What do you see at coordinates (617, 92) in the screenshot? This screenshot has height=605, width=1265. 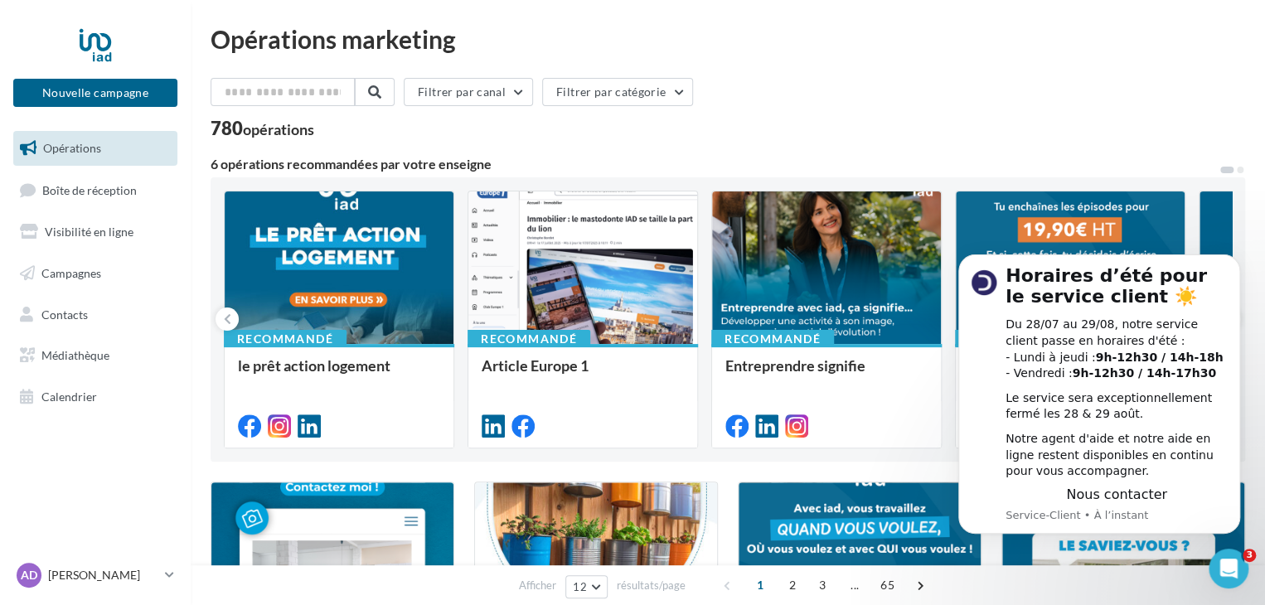 I see `button: Filtrer par catégorie` at bounding box center [617, 92].